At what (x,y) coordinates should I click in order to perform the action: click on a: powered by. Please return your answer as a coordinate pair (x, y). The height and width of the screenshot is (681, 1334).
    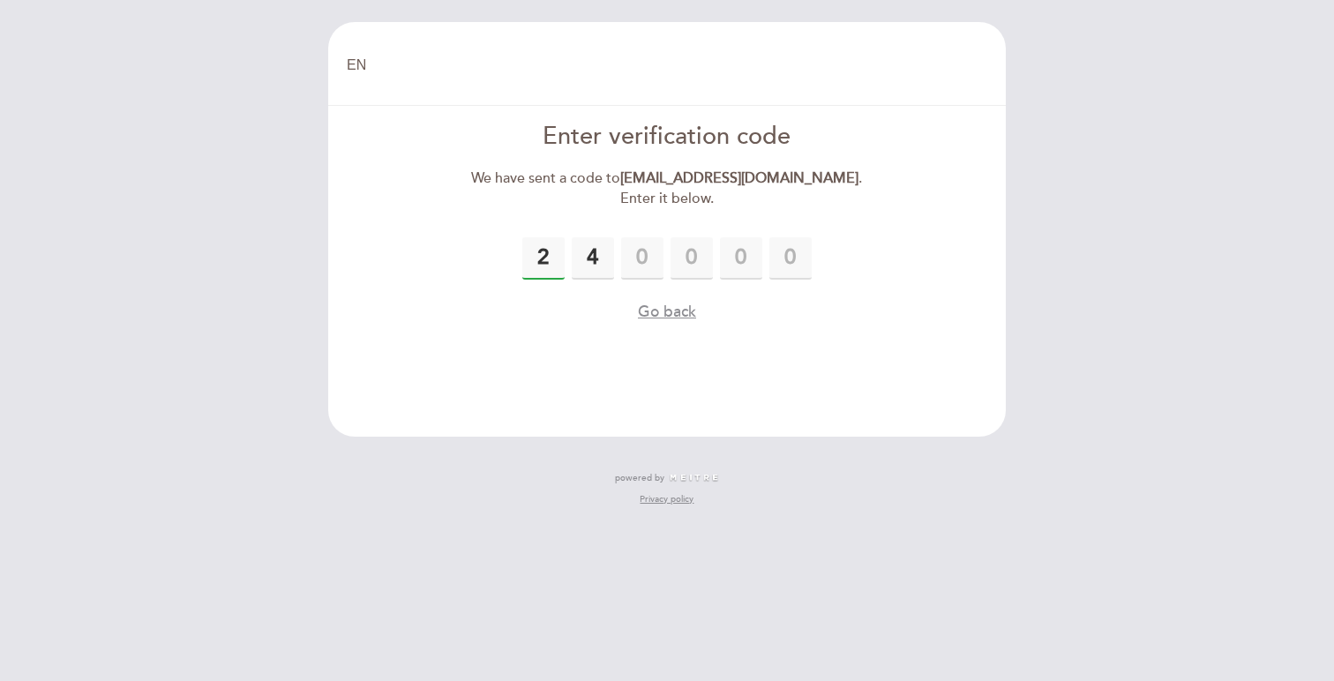
    Looking at the image, I should click on (667, 478).